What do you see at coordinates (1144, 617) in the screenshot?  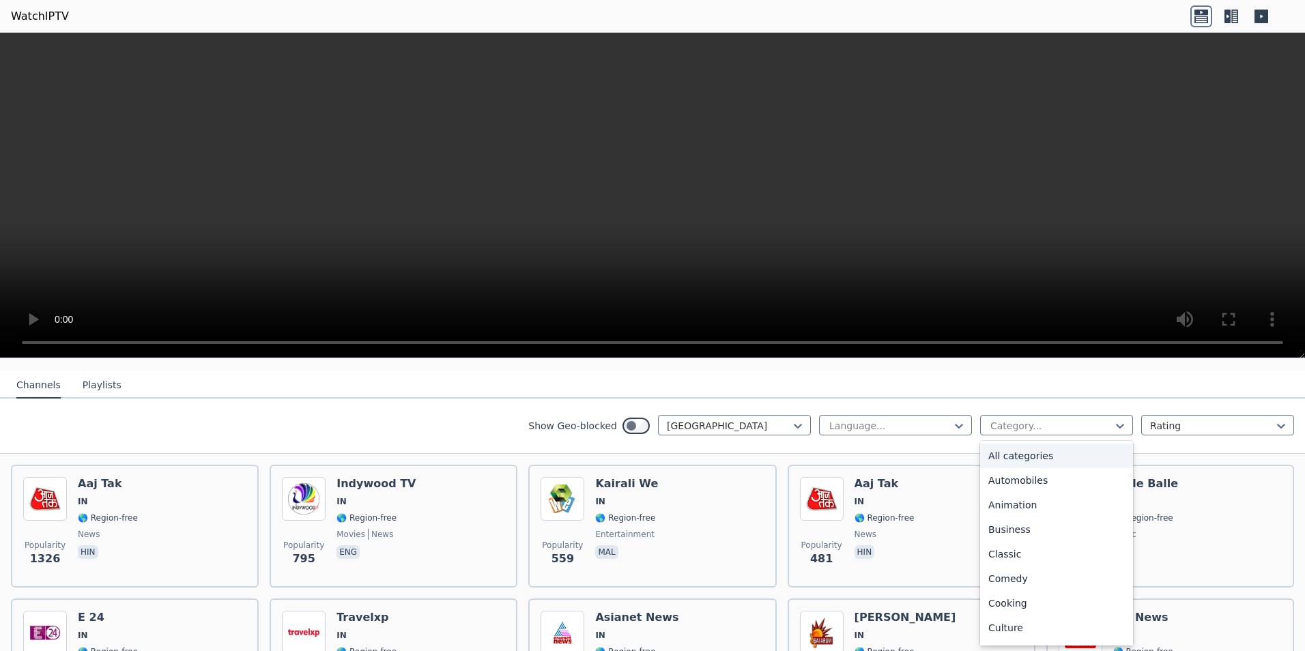 I see `h6: DD News` at bounding box center [1144, 617].